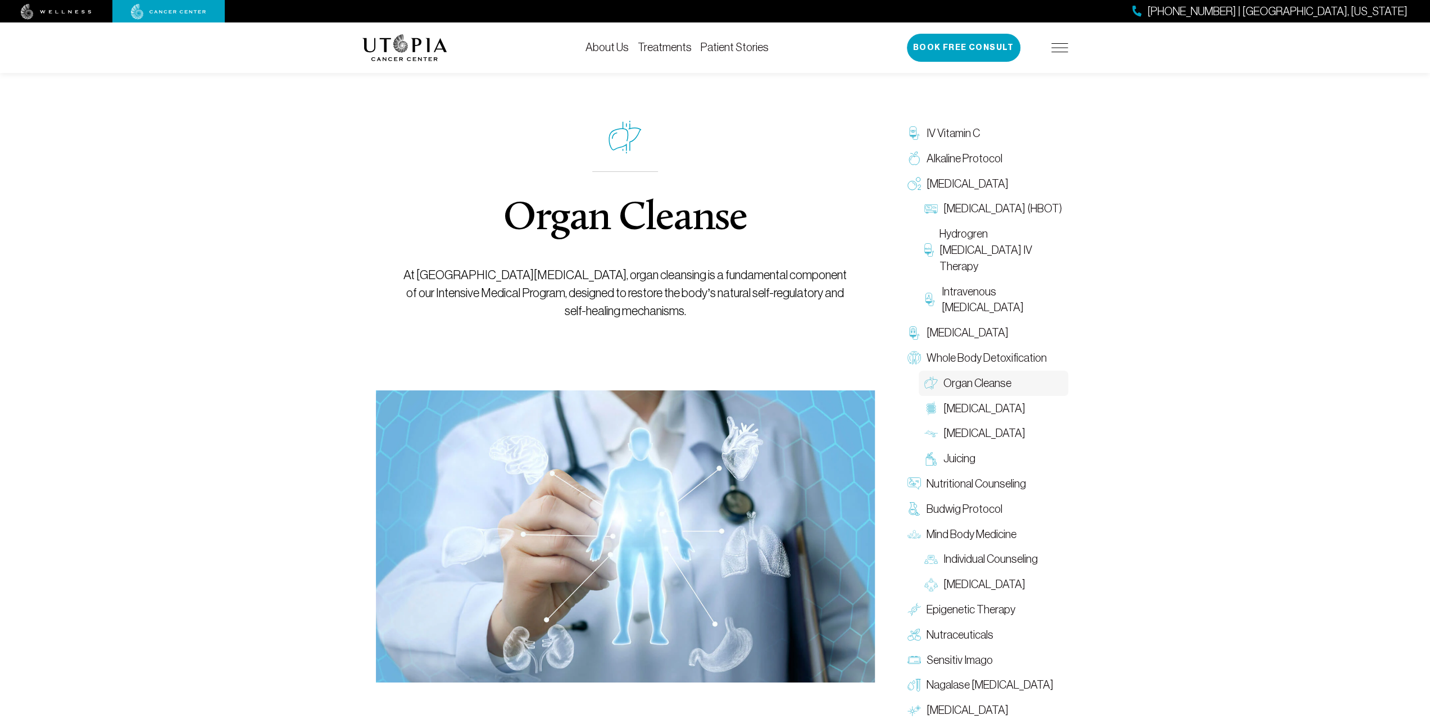  I want to click on h1: Organ Cleanse, so click(625, 219).